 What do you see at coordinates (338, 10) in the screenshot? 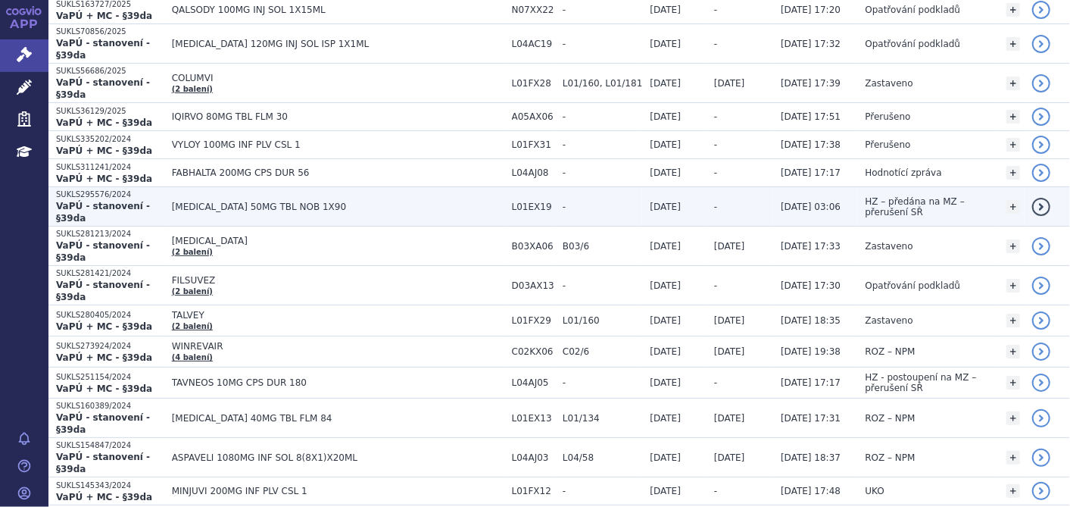
I see `span: QALSODY 100MG INJ SOL 1X15ML` at bounding box center [338, 10].